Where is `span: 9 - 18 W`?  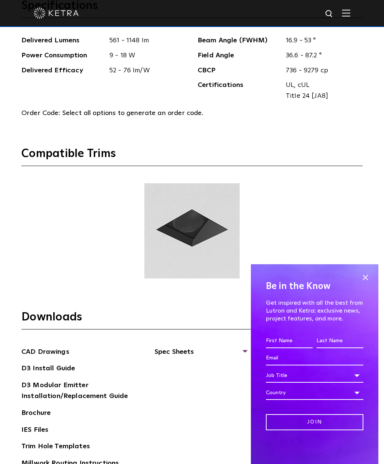
span: 9 - 18 W is located at coordinates (145, 56).